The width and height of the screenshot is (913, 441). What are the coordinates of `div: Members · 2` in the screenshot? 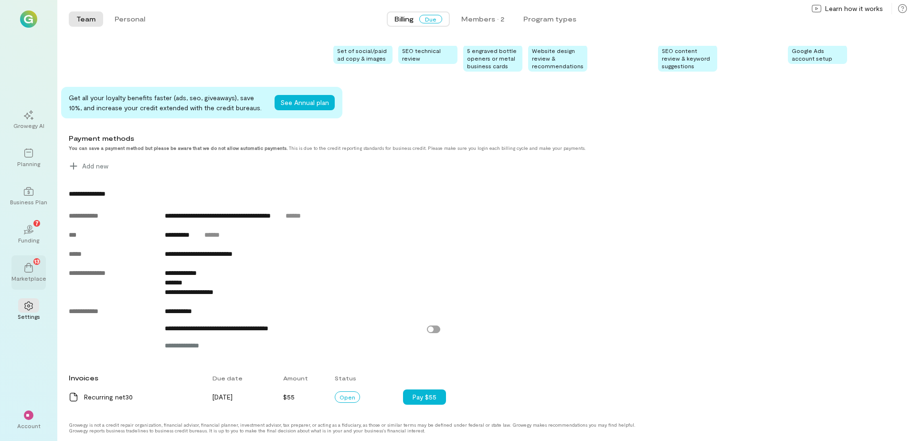 It's located at (483, 19).